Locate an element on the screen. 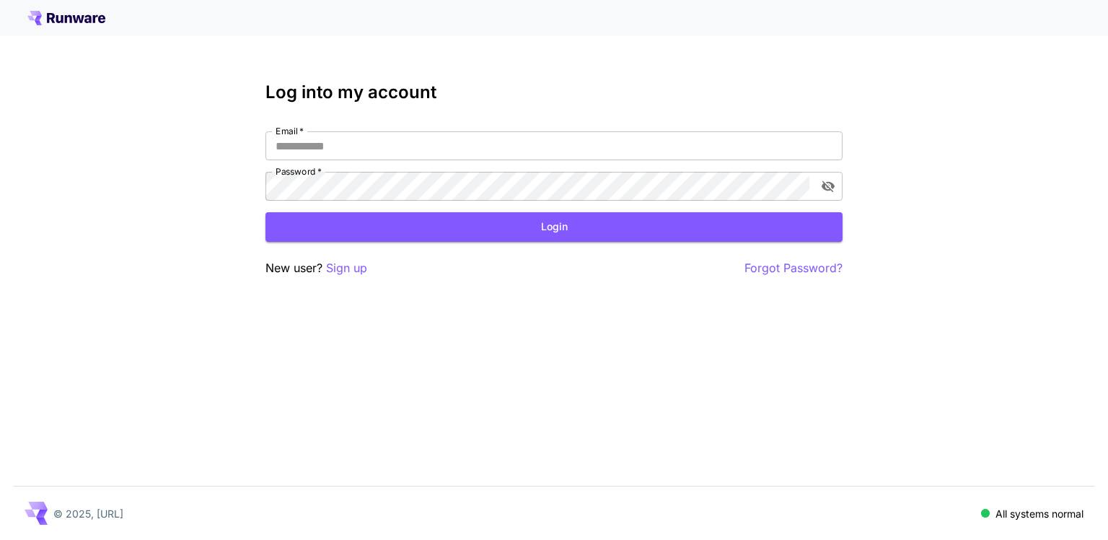 Image resolution: width=1108 pixels, height=540 pixels. label: Email is located at coordinates (289, 131).